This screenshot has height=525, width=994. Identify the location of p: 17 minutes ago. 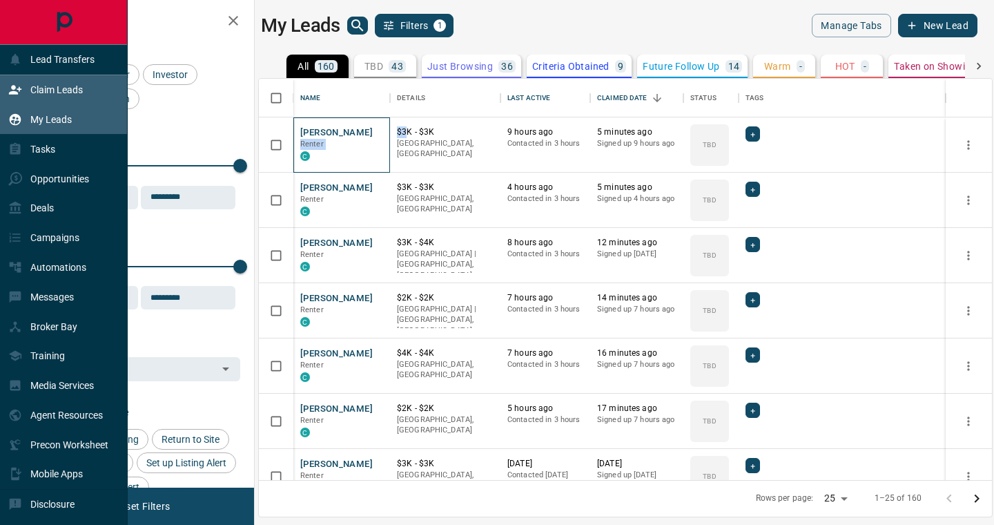
(636, 408).